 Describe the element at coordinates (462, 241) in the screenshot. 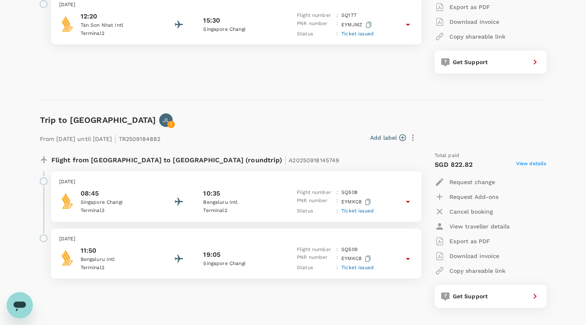

I see `button: Export as PDF` at that location.